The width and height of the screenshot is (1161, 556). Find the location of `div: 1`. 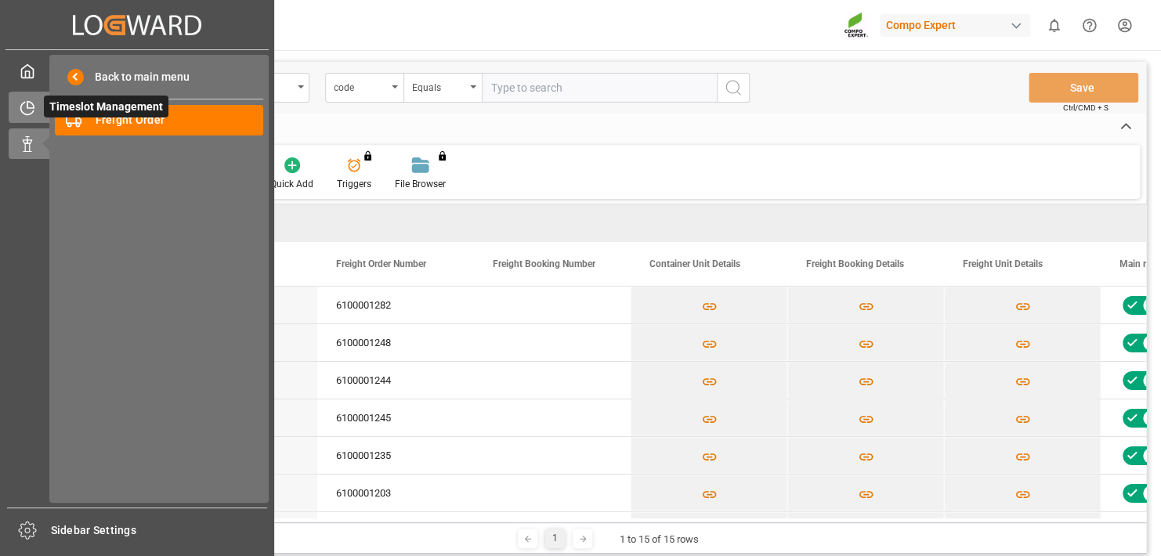

div: 1 is located at coordinates (554, 538).